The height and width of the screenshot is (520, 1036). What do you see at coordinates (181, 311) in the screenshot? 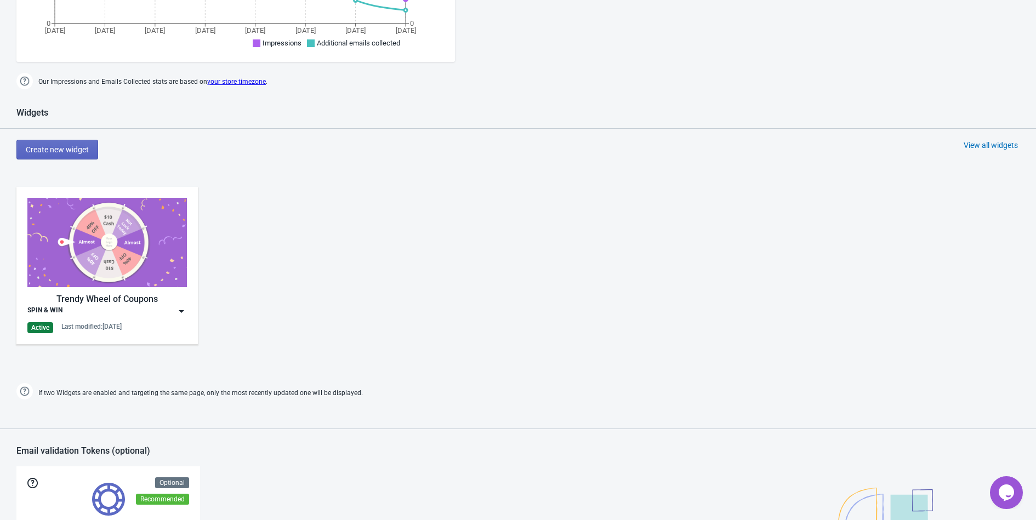
I see `img: dropdown.png` at bounding box center [181, 311].